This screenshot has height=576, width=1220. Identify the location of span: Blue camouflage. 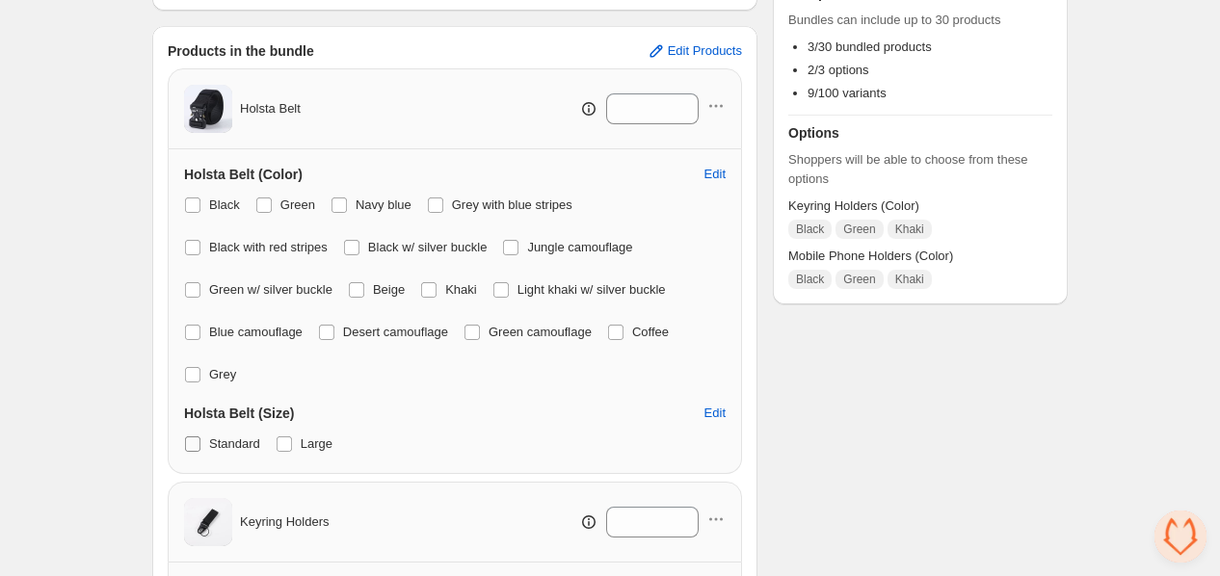
(255, 332).